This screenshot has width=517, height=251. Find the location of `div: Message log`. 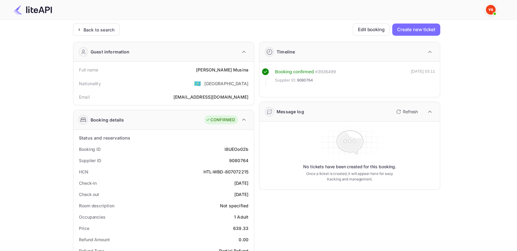

div: Message log is located at coordinates (290, 112).